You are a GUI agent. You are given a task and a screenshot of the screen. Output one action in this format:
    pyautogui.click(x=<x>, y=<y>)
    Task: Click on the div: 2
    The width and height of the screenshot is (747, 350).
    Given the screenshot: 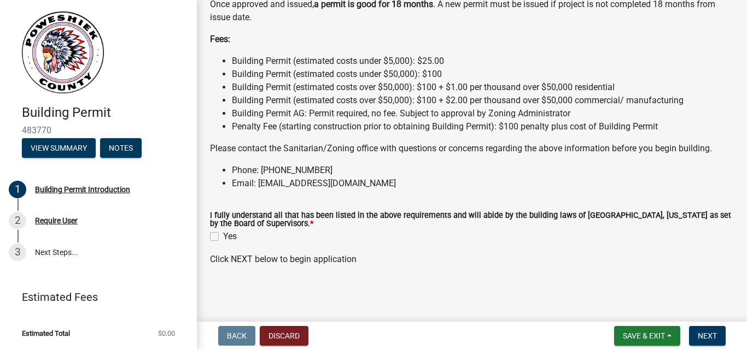 What is the action you would take?
    pyautogui.click(x=17, y=221)
    